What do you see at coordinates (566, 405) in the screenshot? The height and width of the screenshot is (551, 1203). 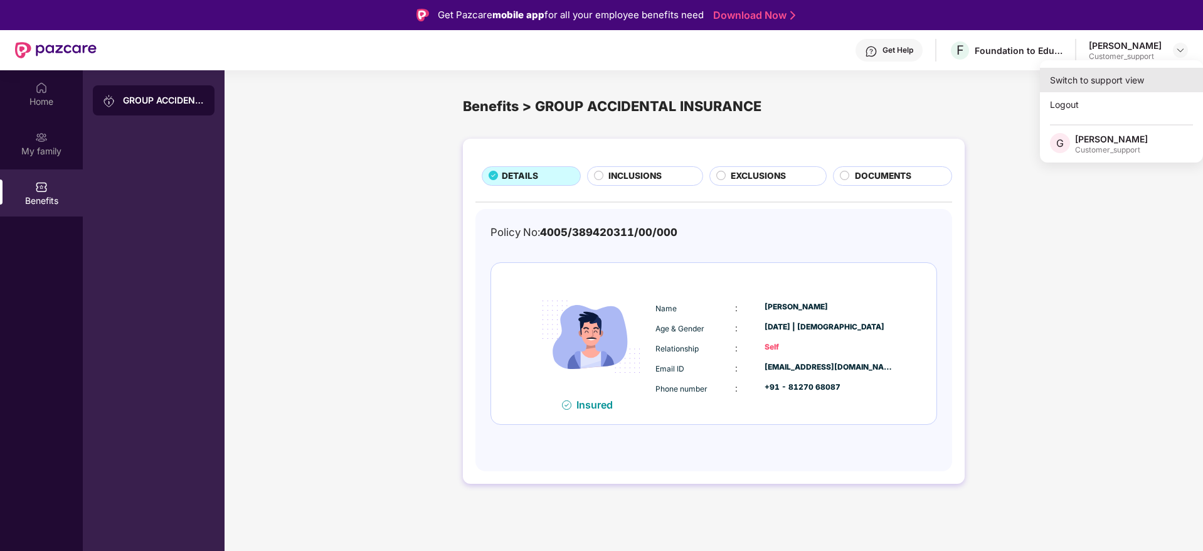 I see `img: svg+xml;base64,PHN2ZyB4bWxucz0iaHR0cDovL3d3dy53My5vcmcvMjAwMC9zdmciIHdpZHRoPSIxNiIgaGVpZ2h0PSIxNi...` at bounding box center [566, 405].